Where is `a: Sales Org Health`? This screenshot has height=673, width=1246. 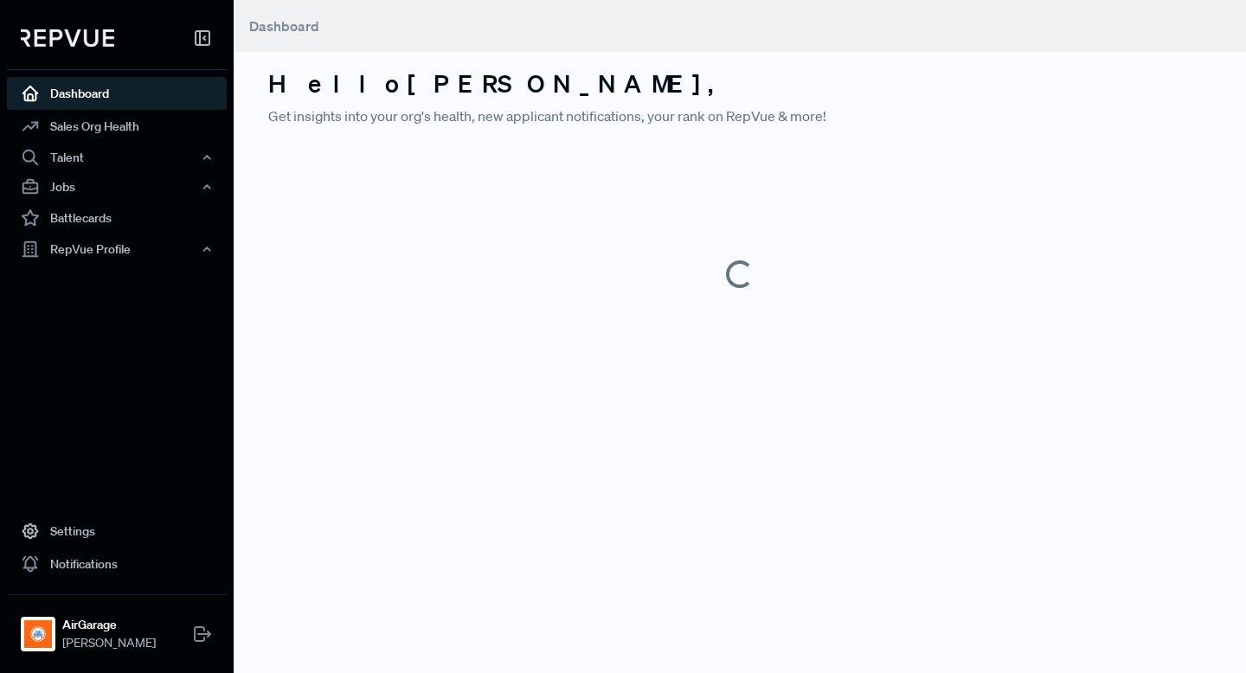
a: Sales Org Health is located at coordinates (117, 126).